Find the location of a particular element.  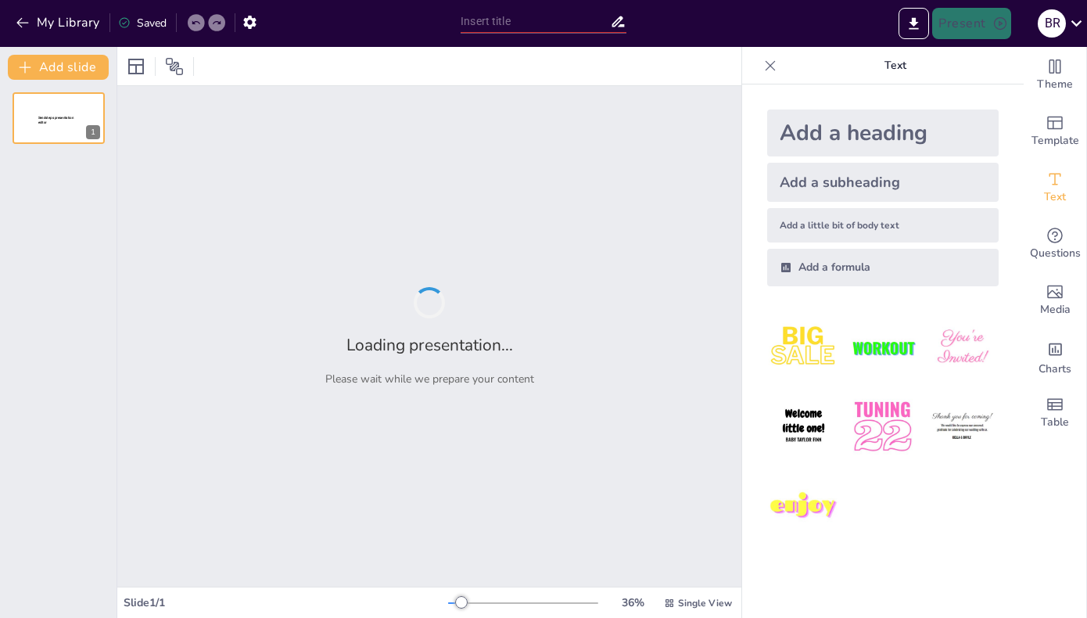

div: Get real-time input from your audience is located at coordinates (1055, 244).